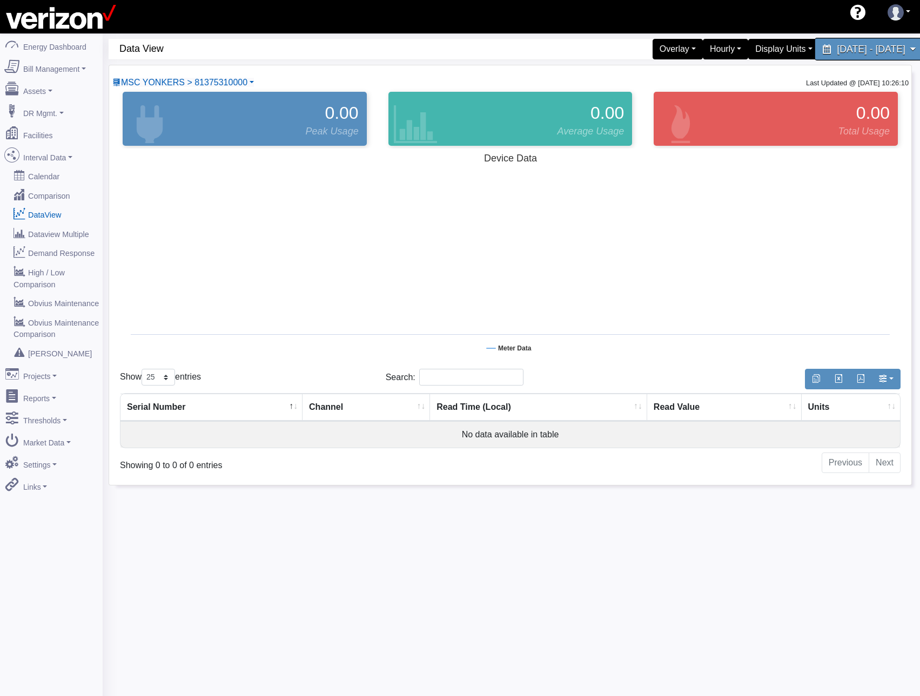 The image size is (920, 696). I want to click on button: Copy to clipboard, so click(816, 379).